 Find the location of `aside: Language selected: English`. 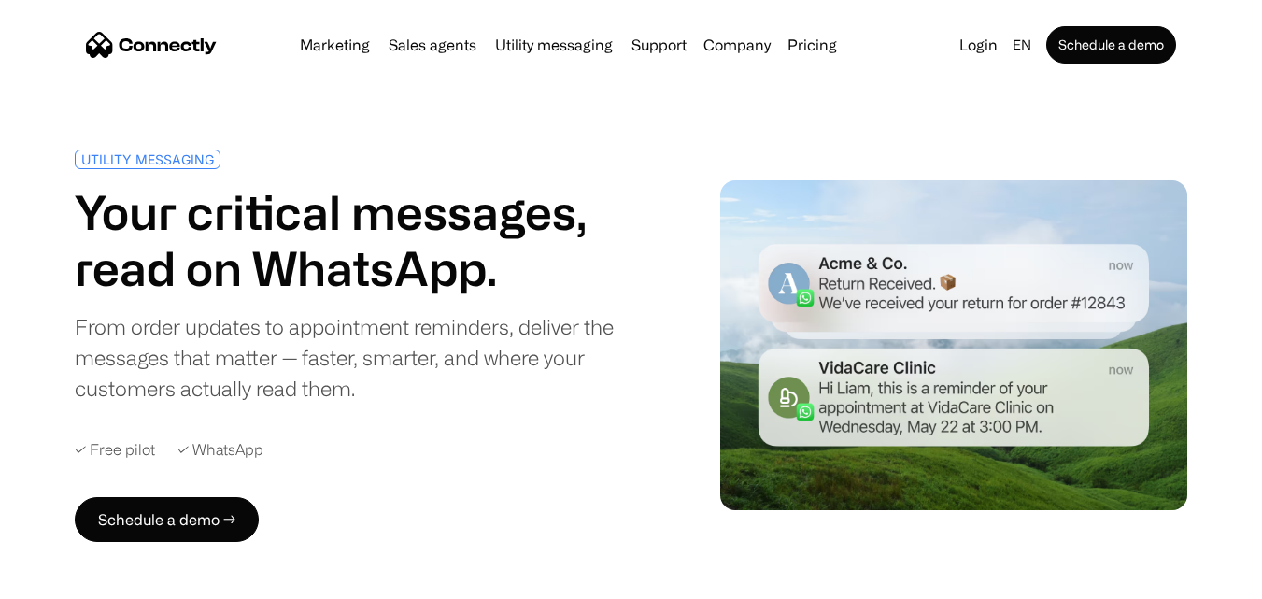

aside: Language selected: English is located at coordinates (65, 578).